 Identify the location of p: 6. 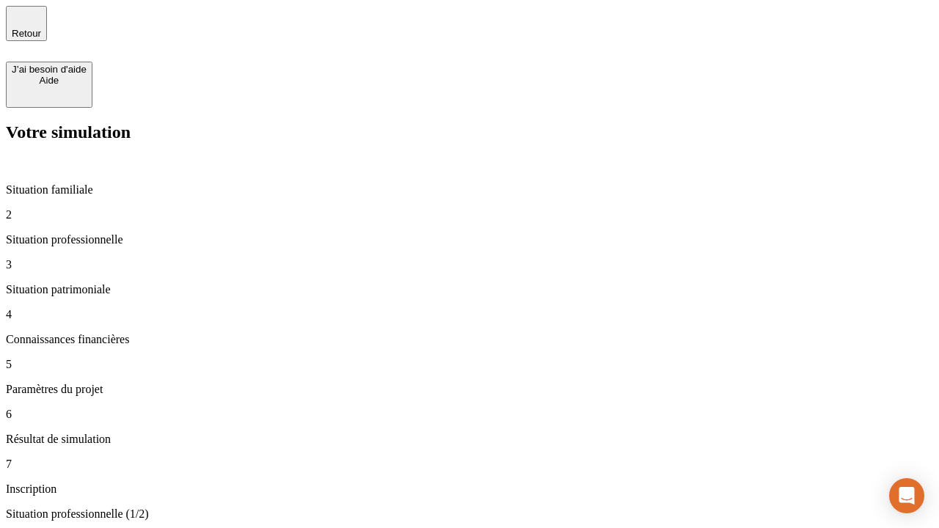
(470, 414).